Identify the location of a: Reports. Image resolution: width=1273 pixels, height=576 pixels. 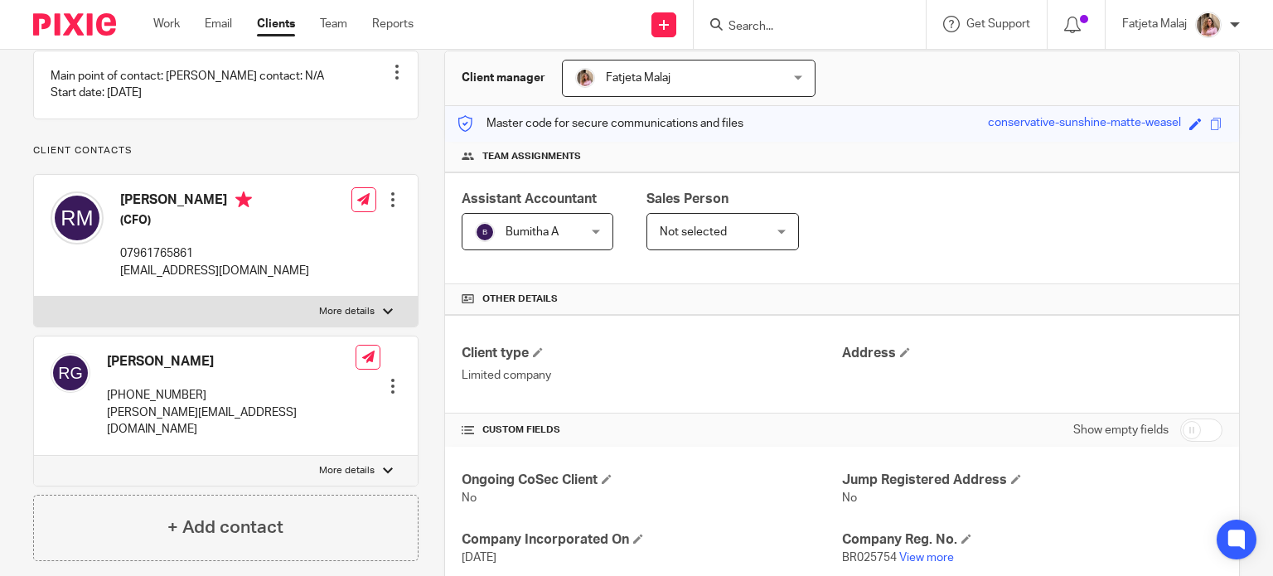
(393, 24).